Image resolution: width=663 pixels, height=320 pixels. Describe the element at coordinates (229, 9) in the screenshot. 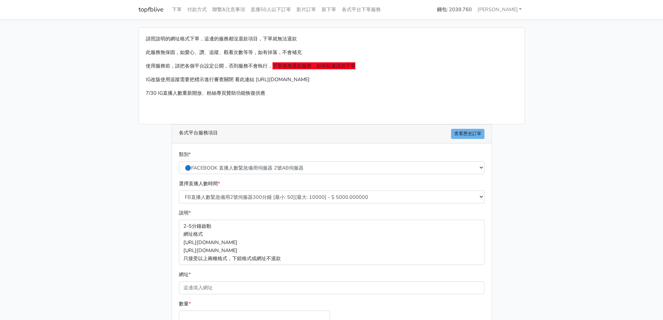

I see `a: 聯繫&注意事項` at that location.